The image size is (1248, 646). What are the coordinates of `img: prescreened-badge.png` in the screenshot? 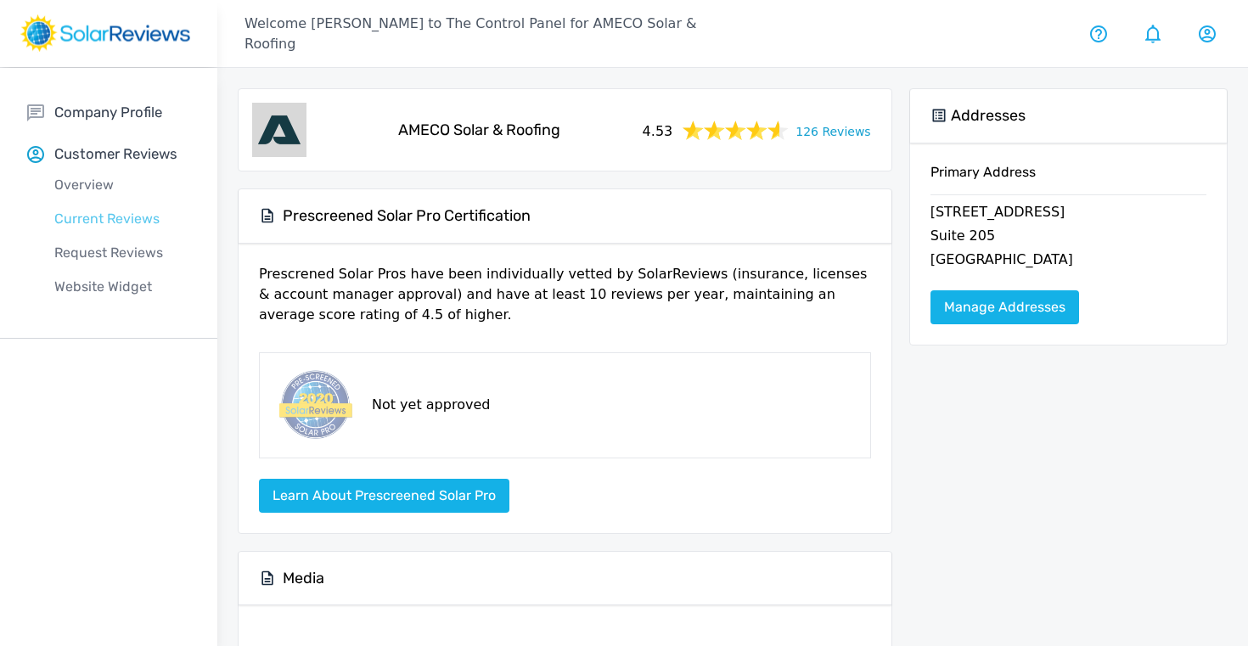 It's located at (314, 405).